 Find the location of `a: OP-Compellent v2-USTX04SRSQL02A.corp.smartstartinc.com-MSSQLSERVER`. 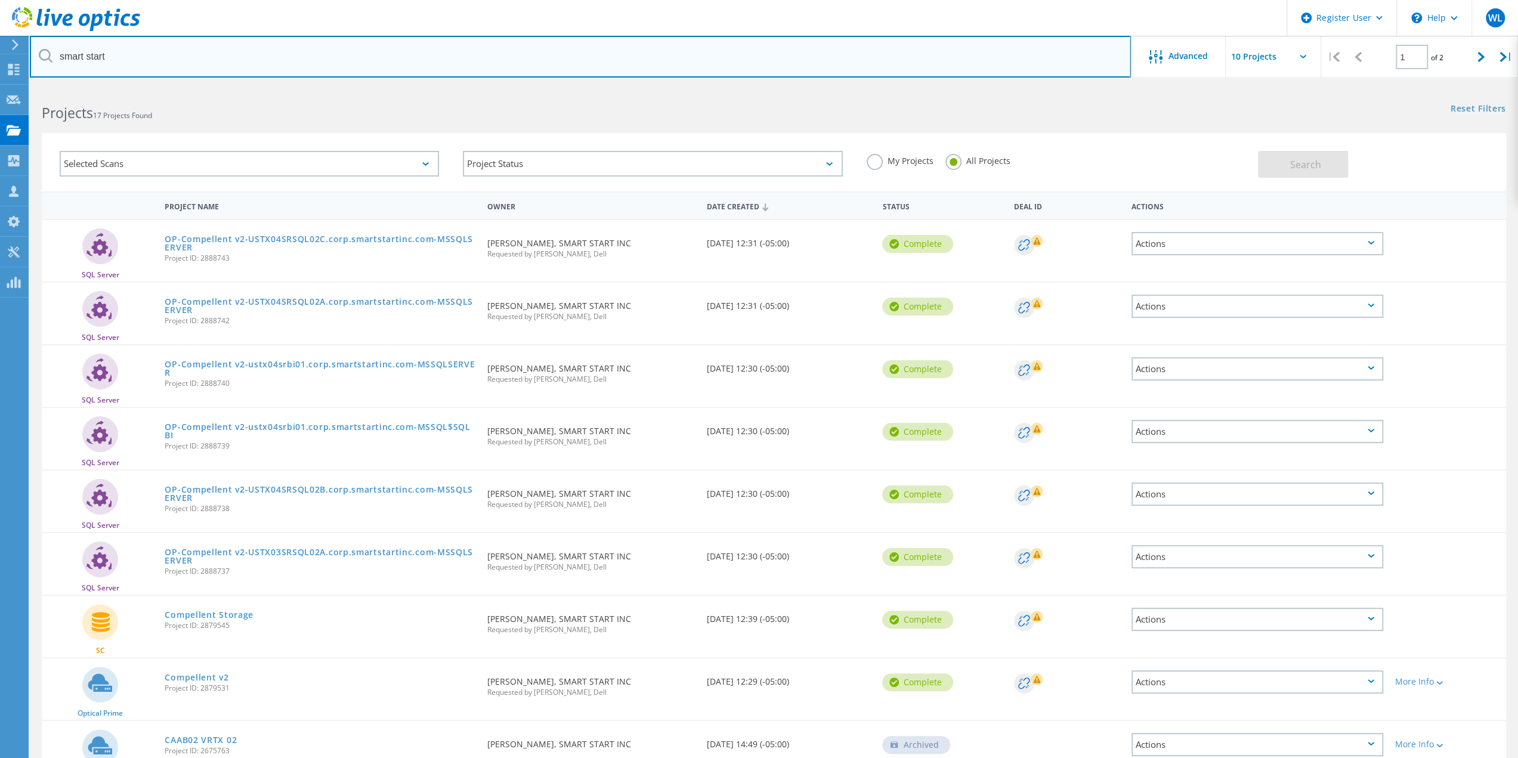

a: OP-Compellent v2-USTX04SRSQL02A.corp.smartstartinc.com-MSSQLSERVER is located at coordinates (320, 306).